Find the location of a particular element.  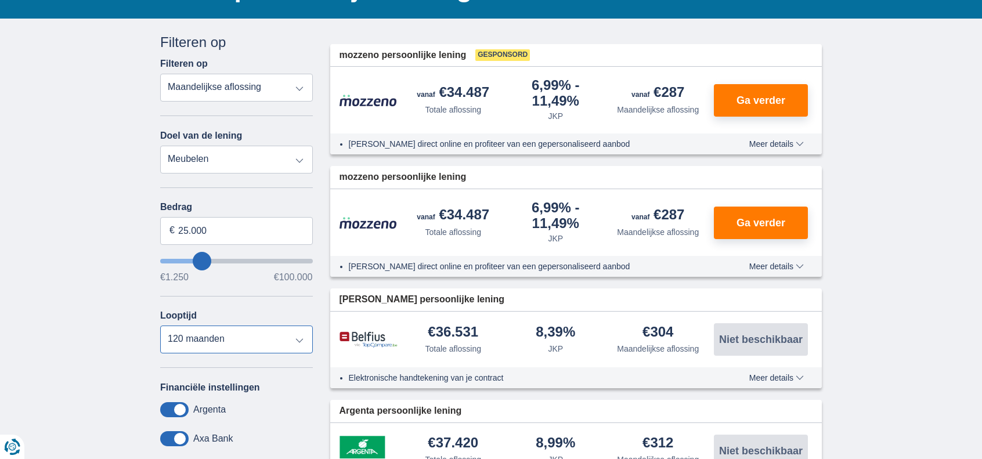

label: Bedrag is located at coordinates (236, 207).